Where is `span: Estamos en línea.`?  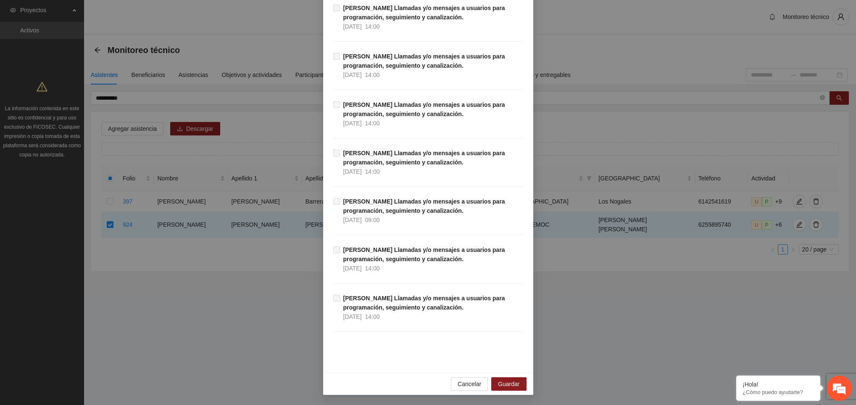 span: Estamos en línea. is located at coordinates (82, 155).